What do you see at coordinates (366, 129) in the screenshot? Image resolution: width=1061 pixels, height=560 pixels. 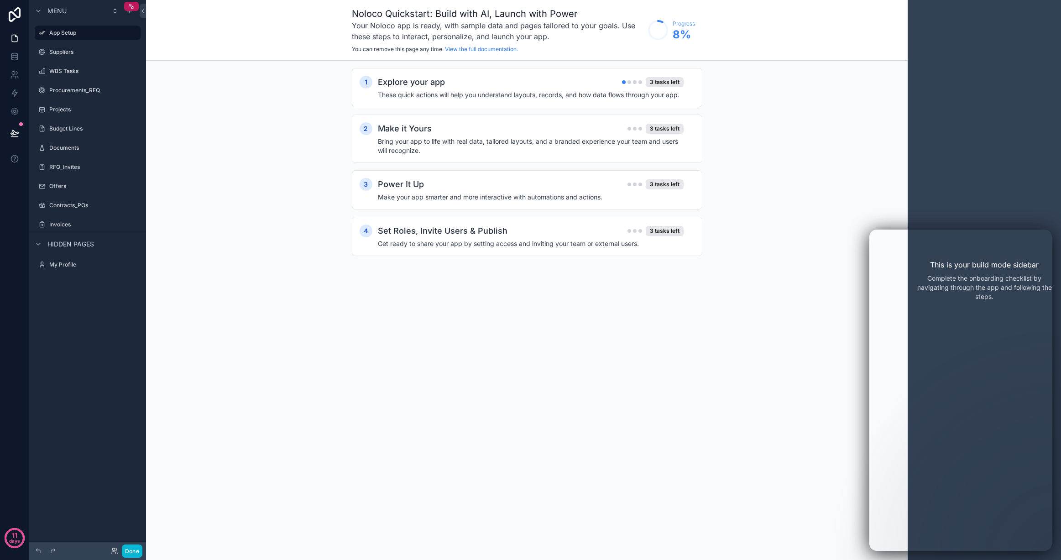 I see `div: 2` at bounding box center [366, 129].